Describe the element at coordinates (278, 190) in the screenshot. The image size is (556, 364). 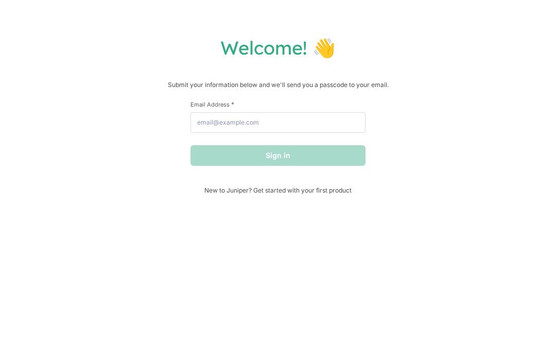
I see `span: New to Juniper? Get started with your first product` at that location.